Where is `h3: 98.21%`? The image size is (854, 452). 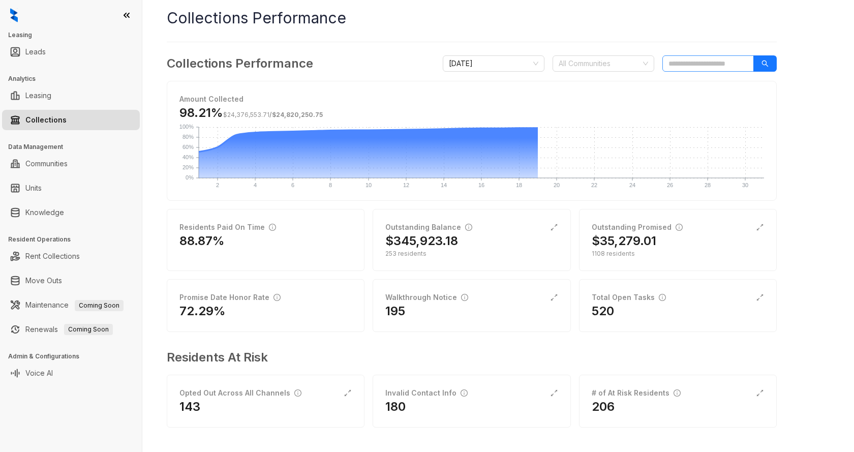 h3: 98.21% is located at coordinates (251, 113).